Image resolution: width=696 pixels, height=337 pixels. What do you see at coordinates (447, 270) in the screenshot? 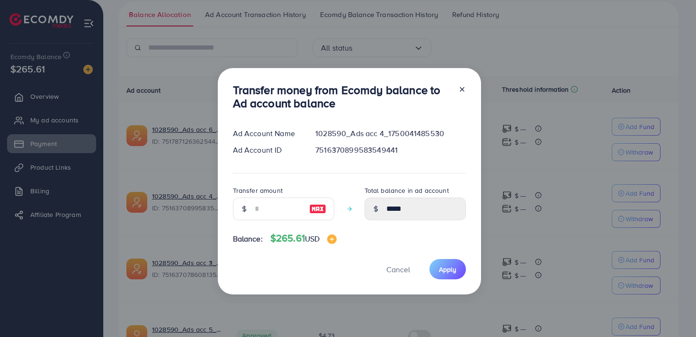
I see `span: Apply` at bounding box center [447, 270].